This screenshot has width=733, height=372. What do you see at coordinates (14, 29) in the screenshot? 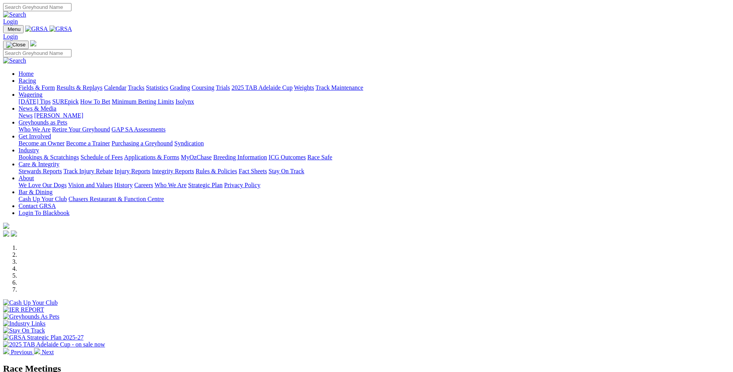
I see `span: Menu` at bounding box center [14, 29].